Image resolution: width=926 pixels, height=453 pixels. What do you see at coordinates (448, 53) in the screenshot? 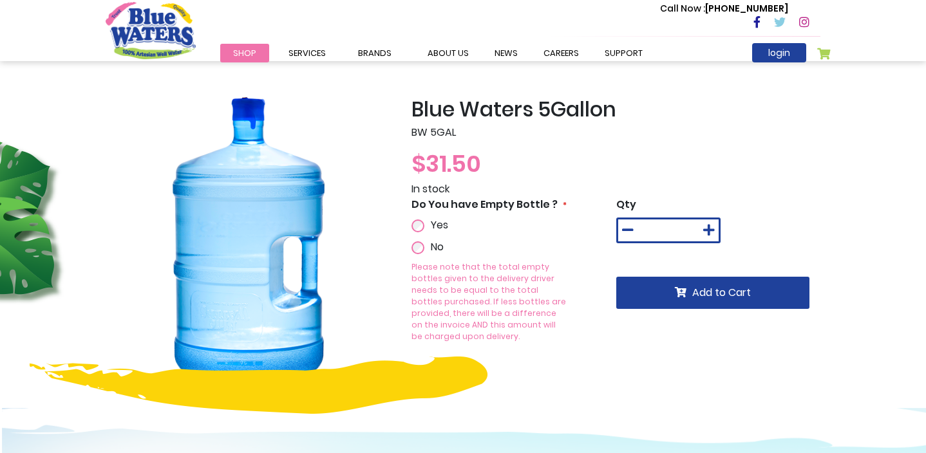
I see `a: about us` at bounding box center [448, 53].